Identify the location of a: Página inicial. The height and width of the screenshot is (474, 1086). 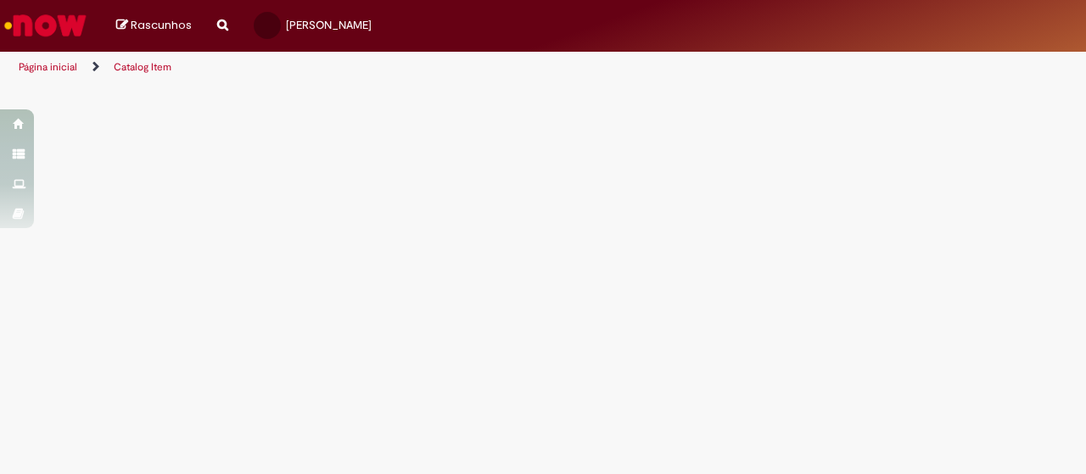
(48, 67).